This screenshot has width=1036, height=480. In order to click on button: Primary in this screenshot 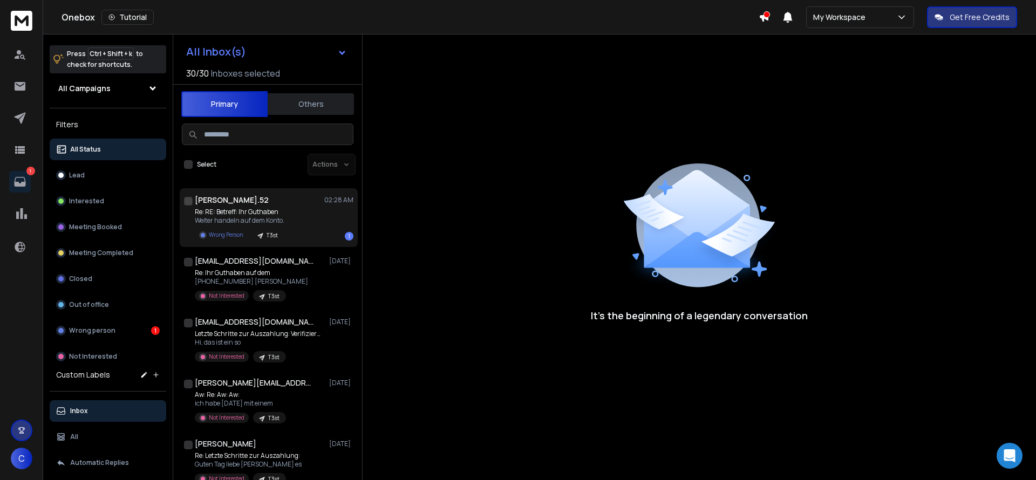, I will do `click(224, 104)`.